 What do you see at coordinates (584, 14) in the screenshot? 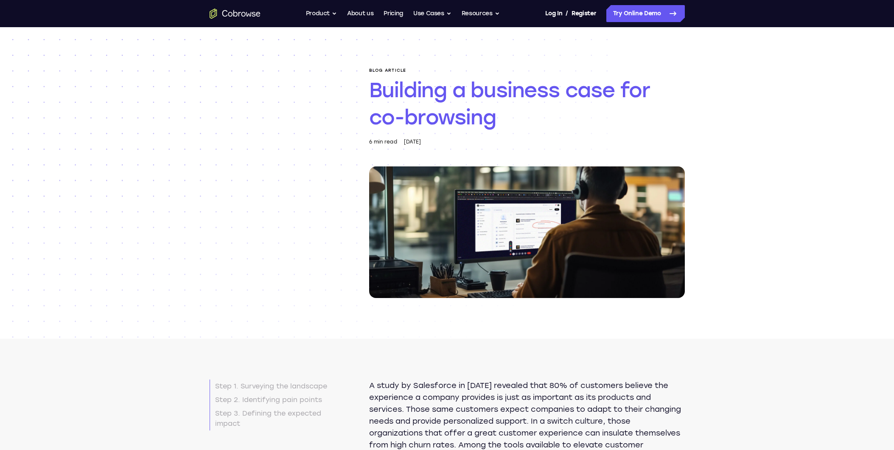
I see `a: Register` at bounding box center [584, 14].